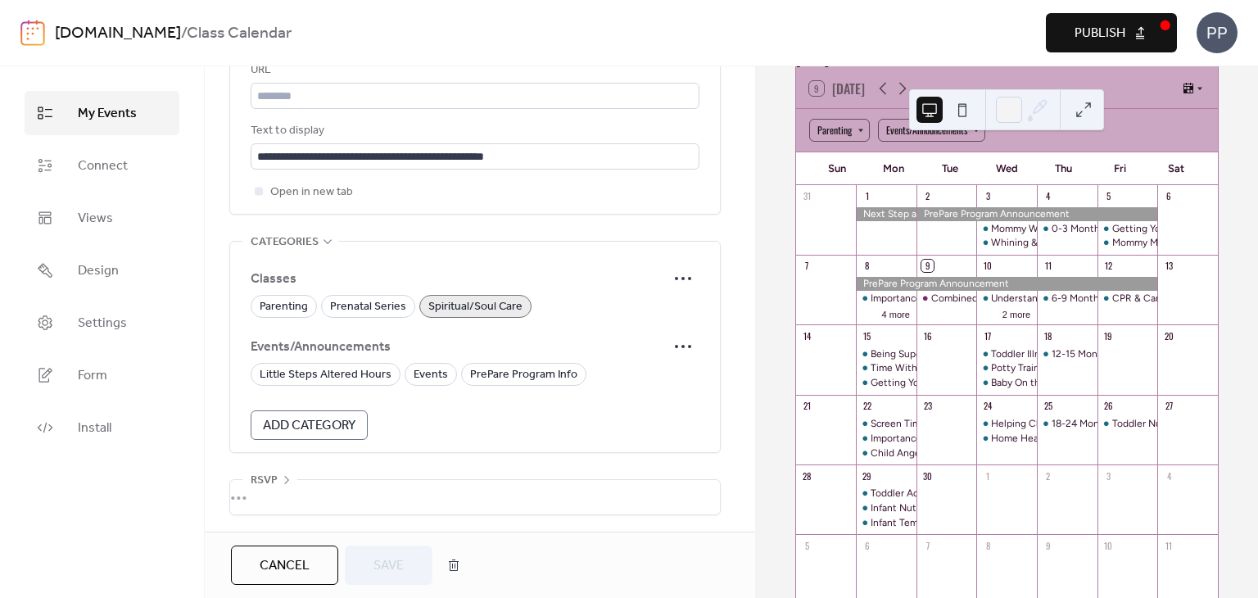 This screenshot has width=1258, height=598. What do you see at coordinates (936, 508) in the screenshot?
I see `div: Infant Nutrition & Budget 101` at bounding box center [936, 508].